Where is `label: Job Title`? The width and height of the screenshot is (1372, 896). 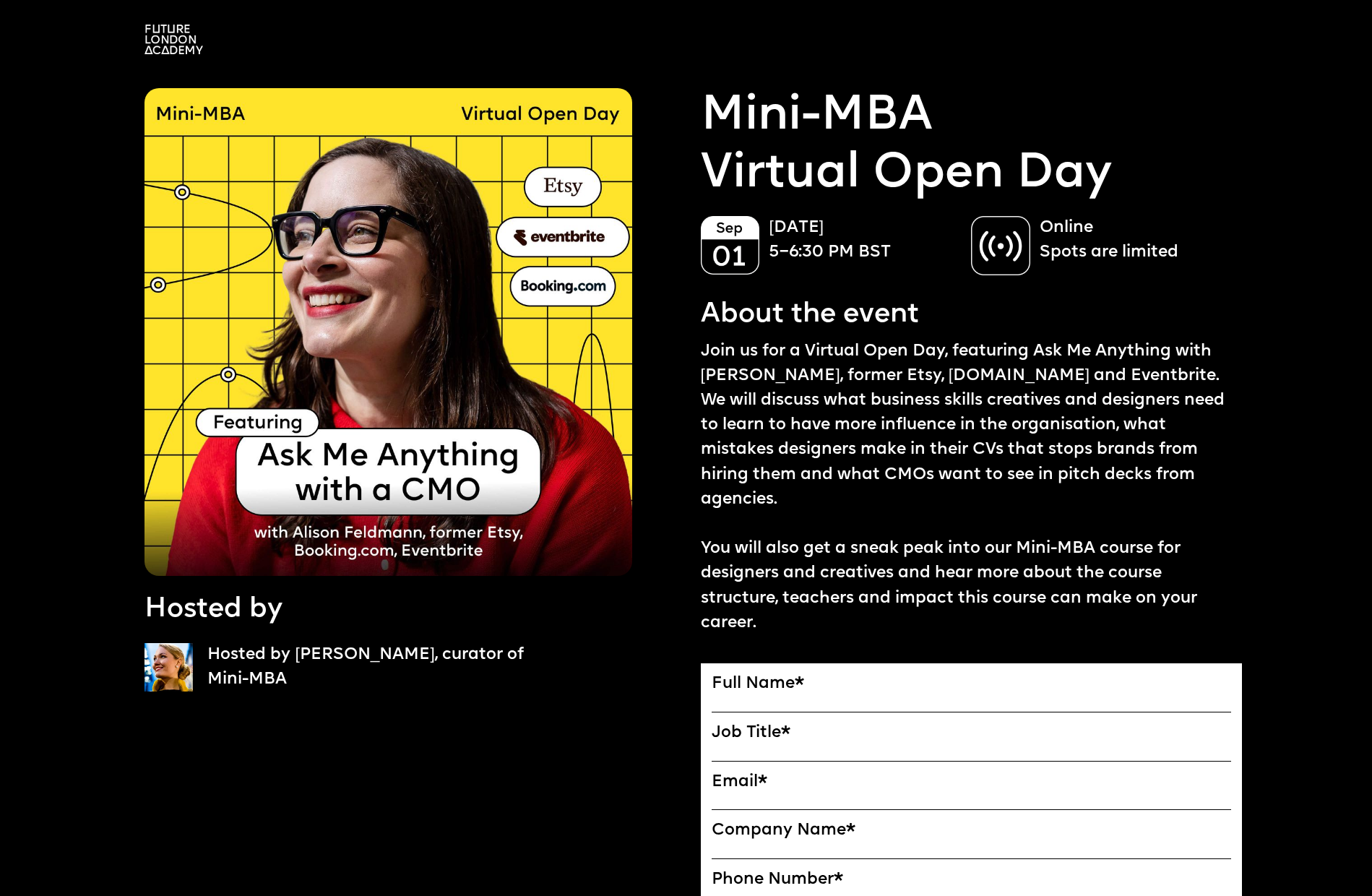 label: Job Title is located at coordinates (972, 733).